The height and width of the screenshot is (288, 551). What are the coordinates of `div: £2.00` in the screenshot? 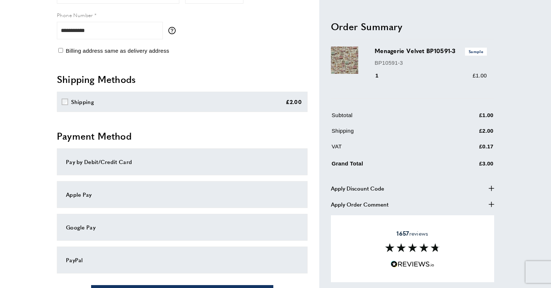 It's located at (294, 102).